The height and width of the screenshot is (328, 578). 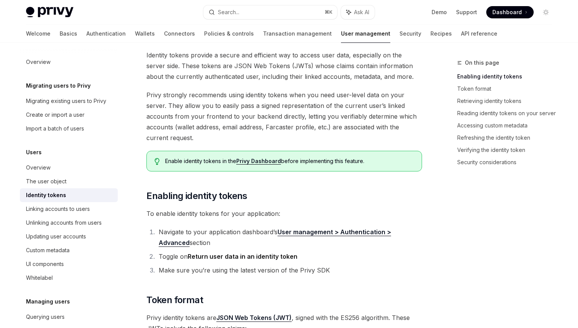 What do you see at coordinates (508, 101) in the screenshot?
I see `a: Retrieving identity tokens` at bounding box center [508, 101].